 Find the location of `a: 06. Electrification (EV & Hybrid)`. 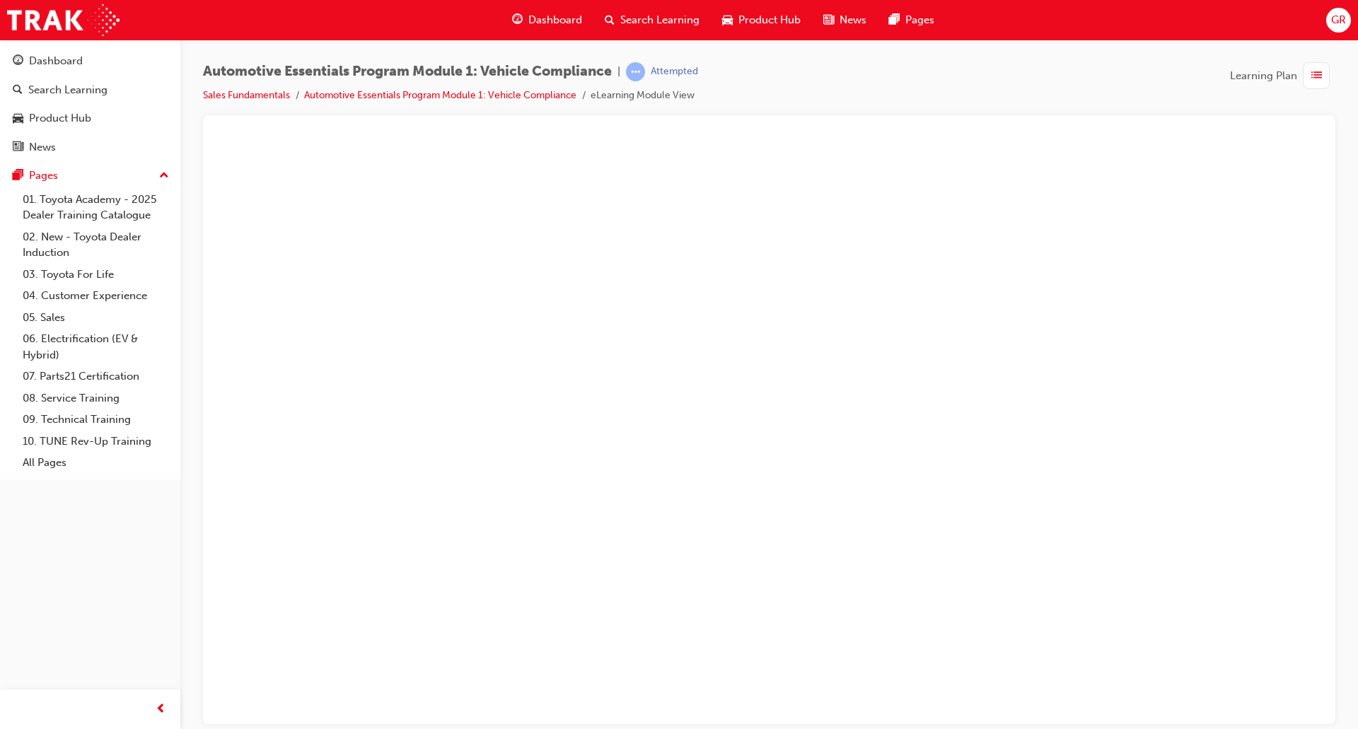

a: 06. Electrification (EV & Hybrid) is located at coordinates (95, 347).